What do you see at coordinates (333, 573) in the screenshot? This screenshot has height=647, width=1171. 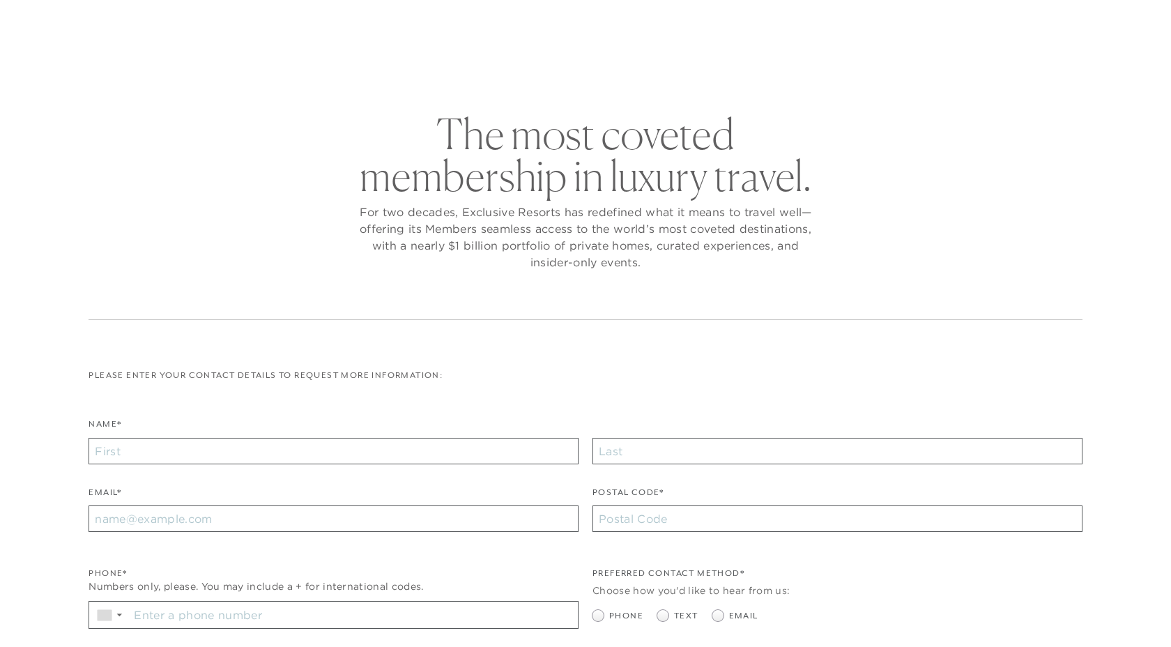 I see `div: Phone*` at bounding box center [333, 573].